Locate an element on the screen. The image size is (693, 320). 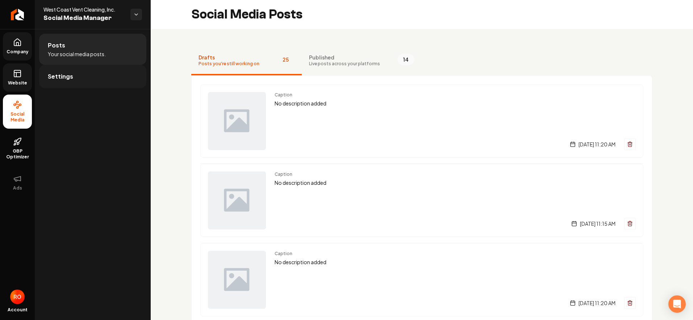
nav: Tabs is located at coordinates (422, 61).